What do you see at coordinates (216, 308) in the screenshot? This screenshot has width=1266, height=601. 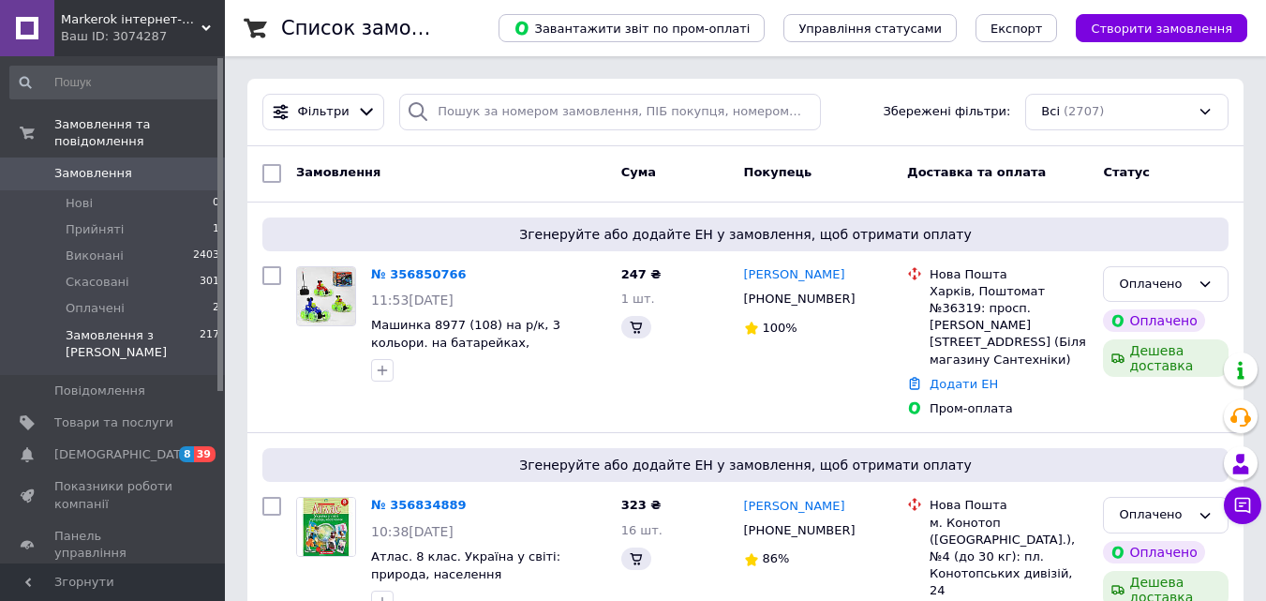 I see `span: 2` at bounding box center [216, 308].